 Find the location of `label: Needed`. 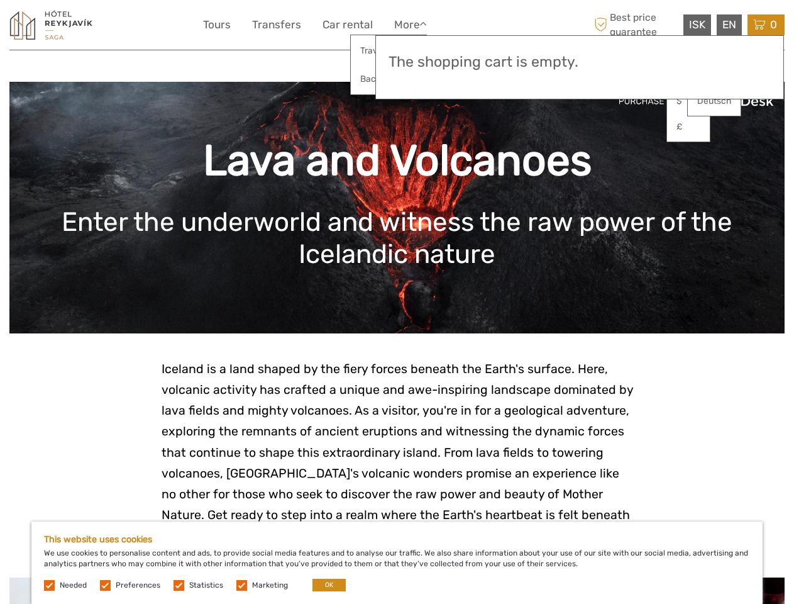

label: Needed is located at coordinates (73, 585).